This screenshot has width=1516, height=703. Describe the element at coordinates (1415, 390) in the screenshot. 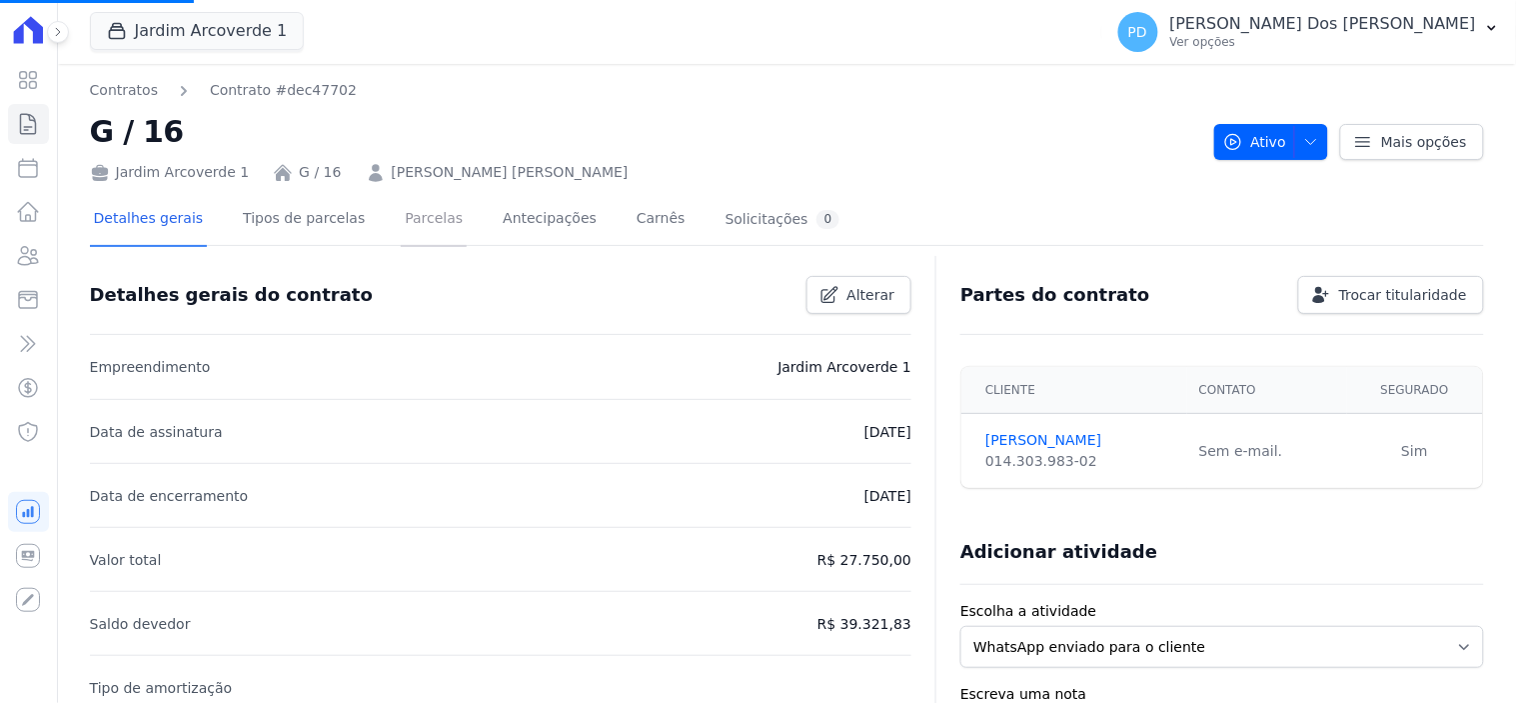

I see `th: Segurado` at that location.